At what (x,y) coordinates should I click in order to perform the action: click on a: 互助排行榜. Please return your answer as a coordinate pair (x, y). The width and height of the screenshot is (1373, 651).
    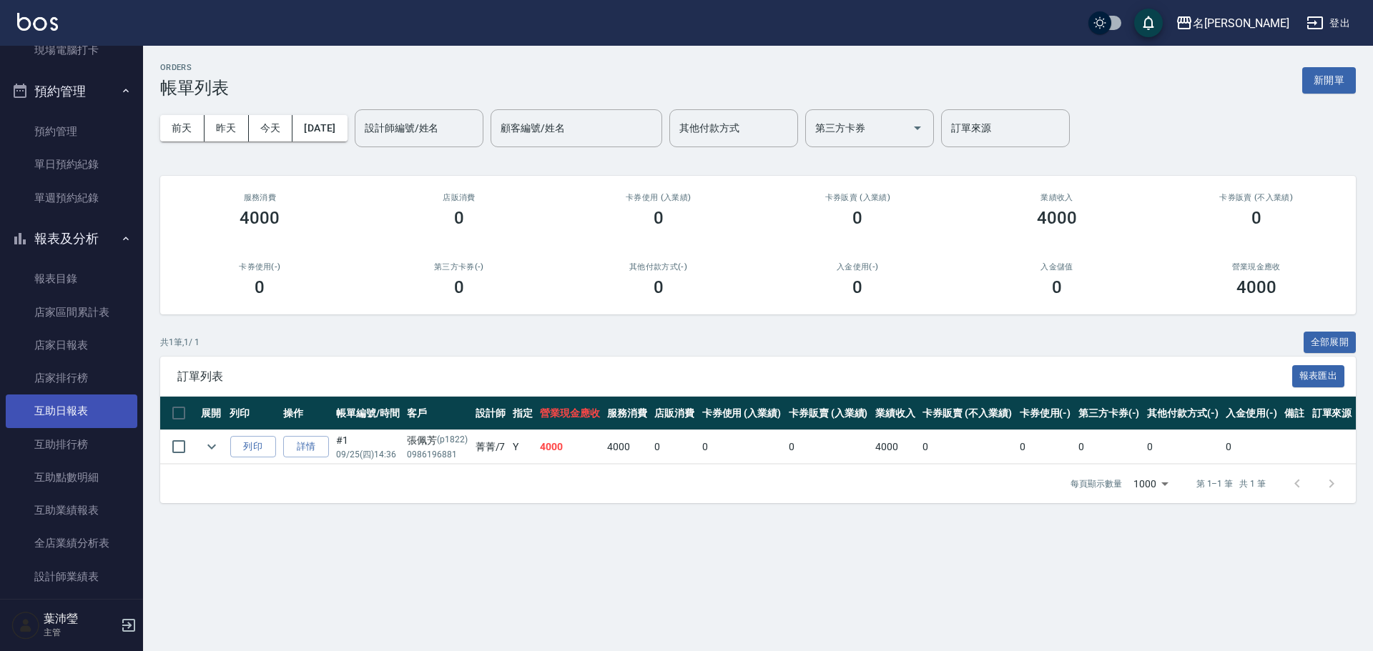
    Looking at the image, I should click on (72, 445).